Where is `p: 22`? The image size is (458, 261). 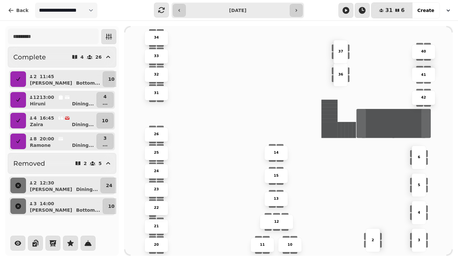 p: 22 is located at coordinates (156, 208).